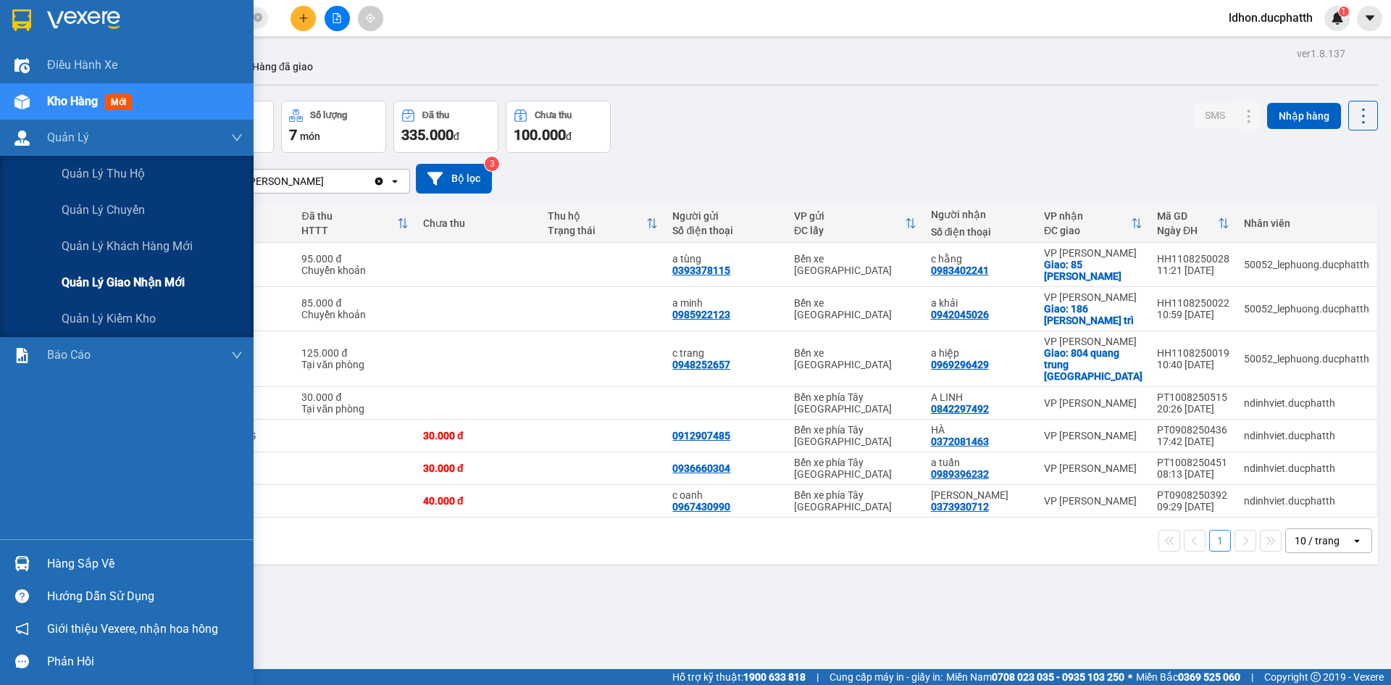  Describe the element at coordinates (775, 677) in the screenshot. I see `strong: 1900 633 818` at that location.